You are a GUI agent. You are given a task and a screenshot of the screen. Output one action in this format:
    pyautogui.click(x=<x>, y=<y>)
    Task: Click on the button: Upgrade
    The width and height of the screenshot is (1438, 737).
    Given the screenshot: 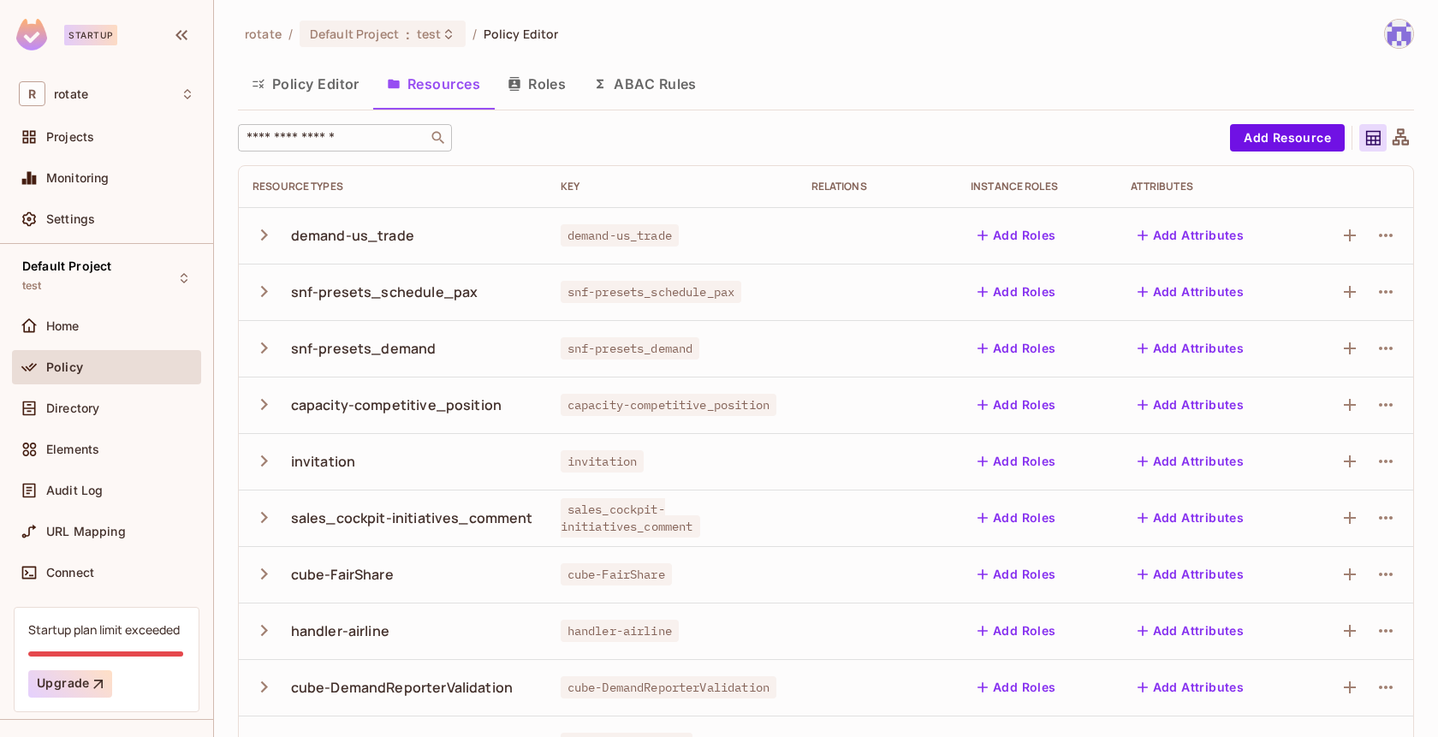 What is the action you would take?
    pyautogui.click(x=70, y=684)
    